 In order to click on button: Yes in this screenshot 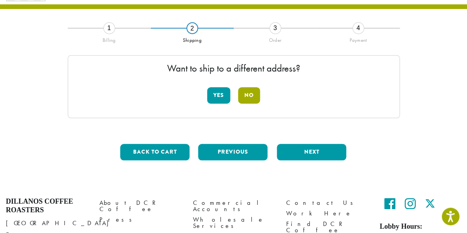, I will do `click(218, 95)`.